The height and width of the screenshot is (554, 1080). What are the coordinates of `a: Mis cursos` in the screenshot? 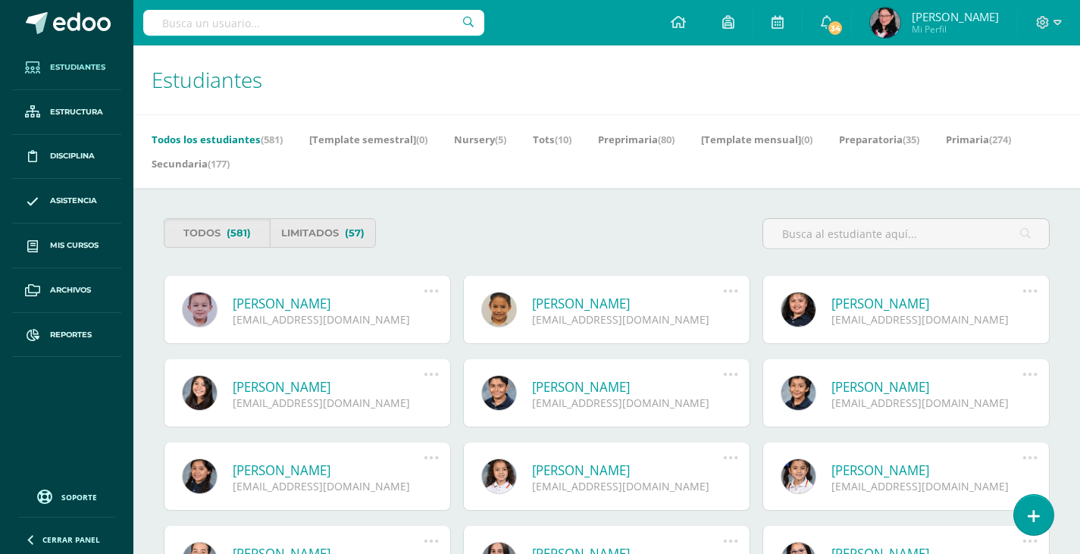 It's located at (67, 246).